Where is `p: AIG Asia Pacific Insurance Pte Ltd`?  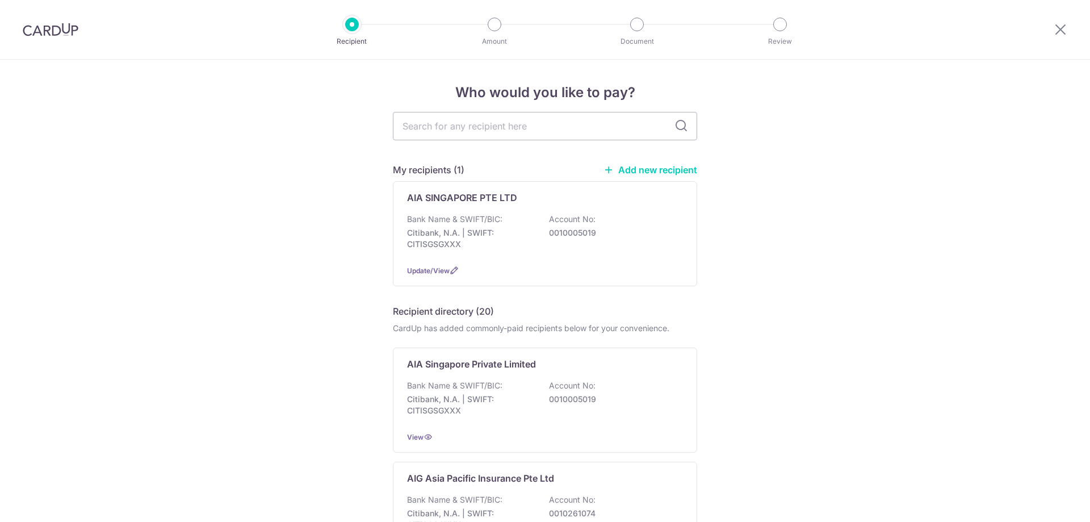 p: AIG Asia Pacific Insurance Pte Ltd is located at coordinates (480, 478).